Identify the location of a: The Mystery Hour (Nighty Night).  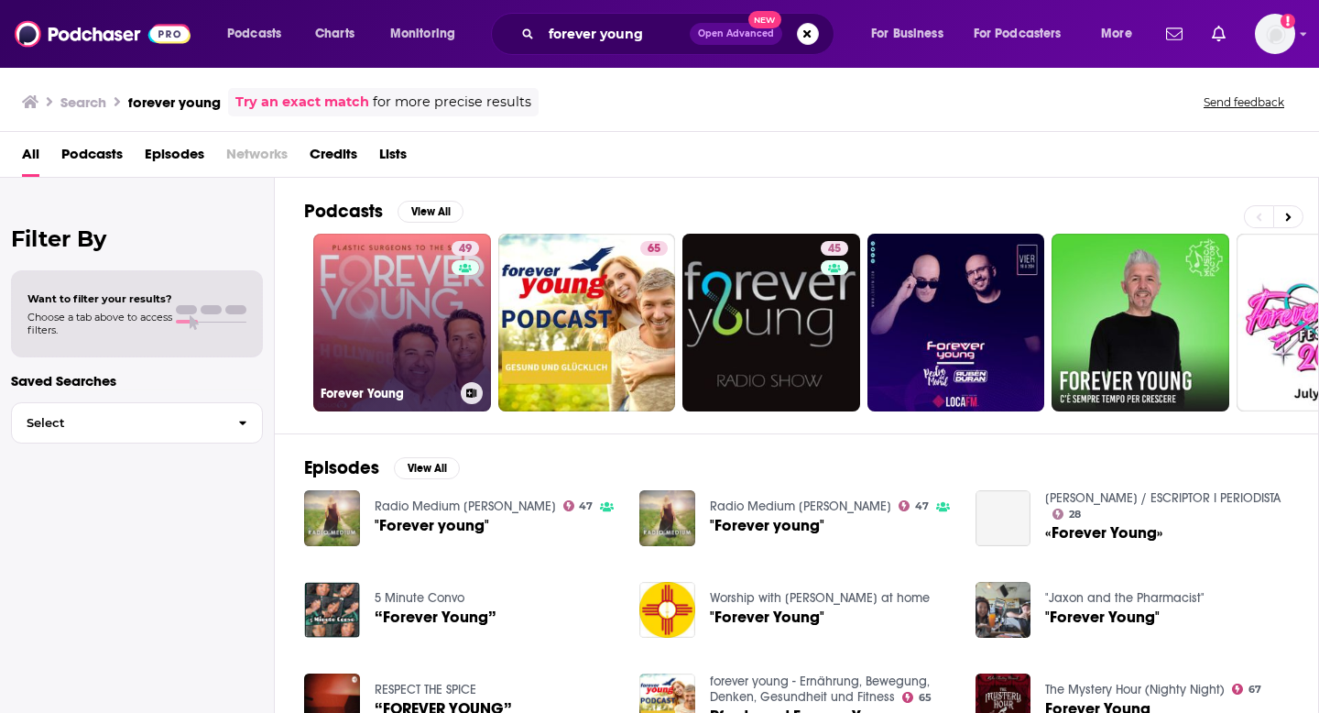
(1135, 689).